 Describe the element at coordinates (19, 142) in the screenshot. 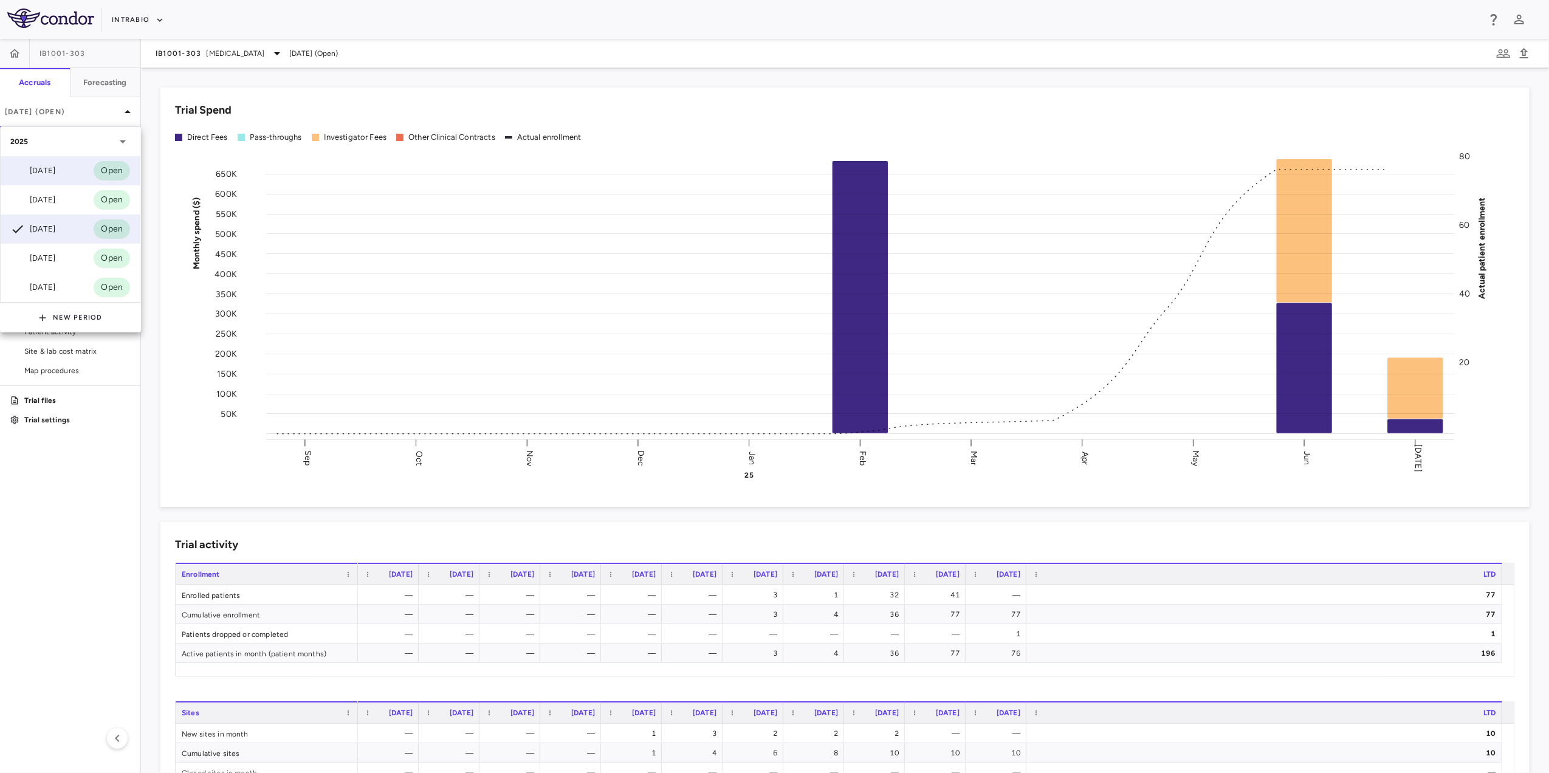

I see `p: 2025` at that location.